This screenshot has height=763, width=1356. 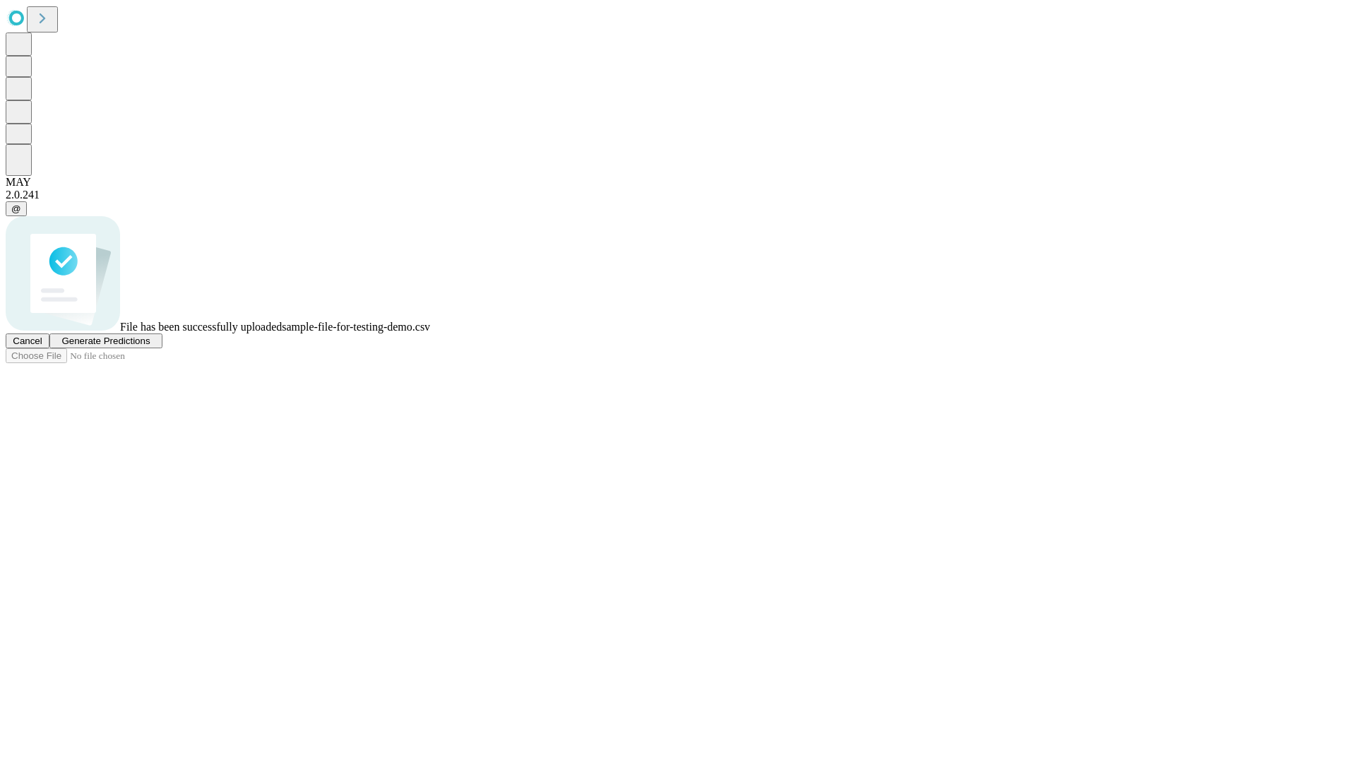 What do you see at coordinates (678, 195) in the screenshot?
I see `div: 2.0.241` at bounding box center [678, 195].